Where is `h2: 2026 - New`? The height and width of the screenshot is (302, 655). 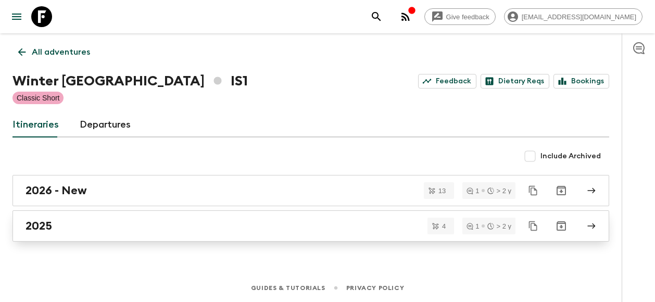 h2: 2026 - New is located at coordinates (56, 191).